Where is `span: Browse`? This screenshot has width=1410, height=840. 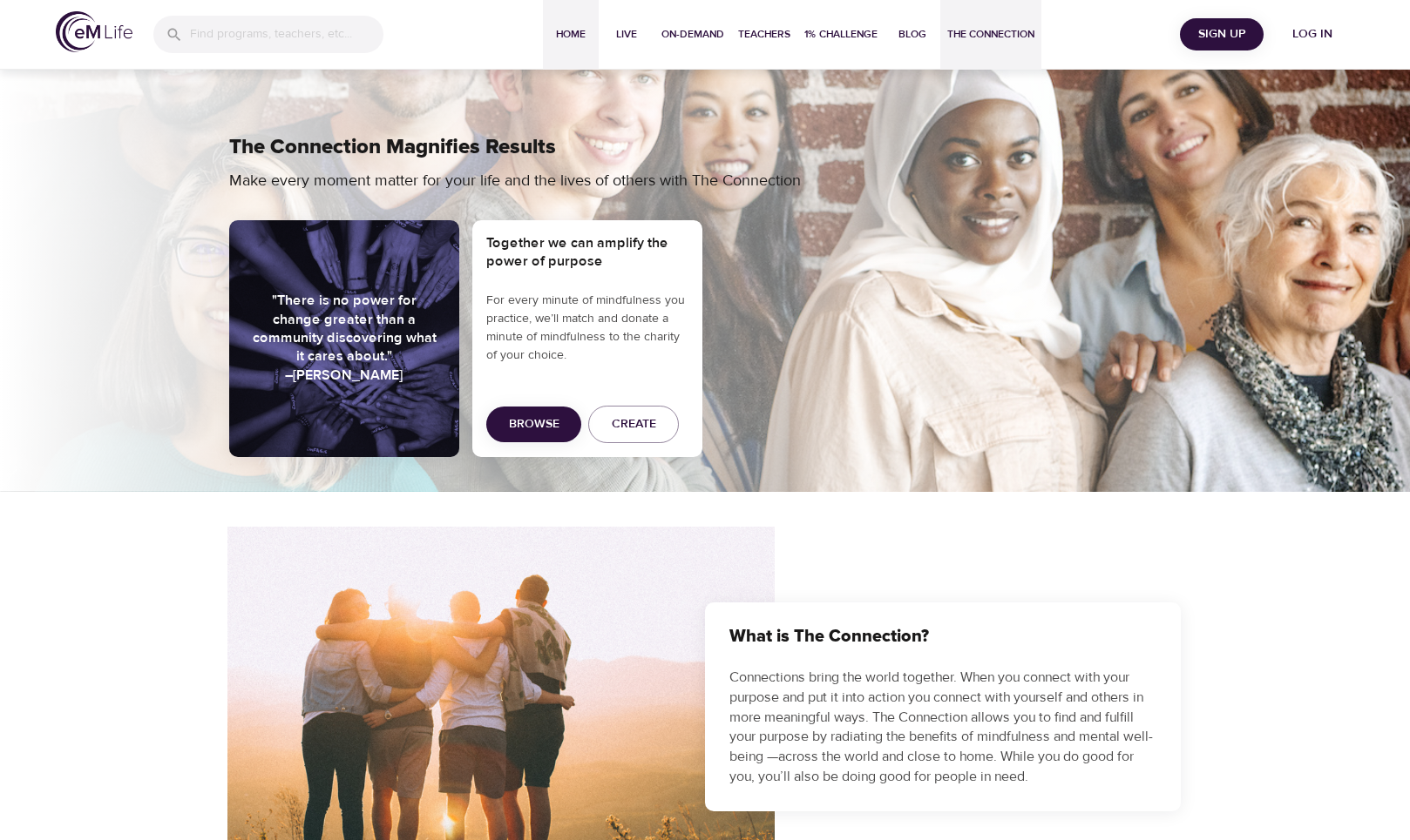 span: Browse is located at coordinates (534, 424).